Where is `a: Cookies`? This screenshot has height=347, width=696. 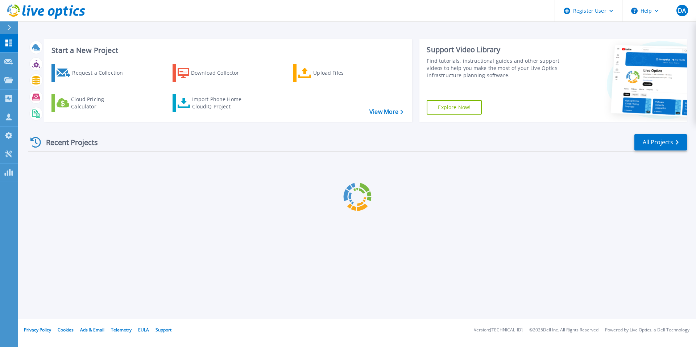 a: Cookies is located at coordinates (66, 329).